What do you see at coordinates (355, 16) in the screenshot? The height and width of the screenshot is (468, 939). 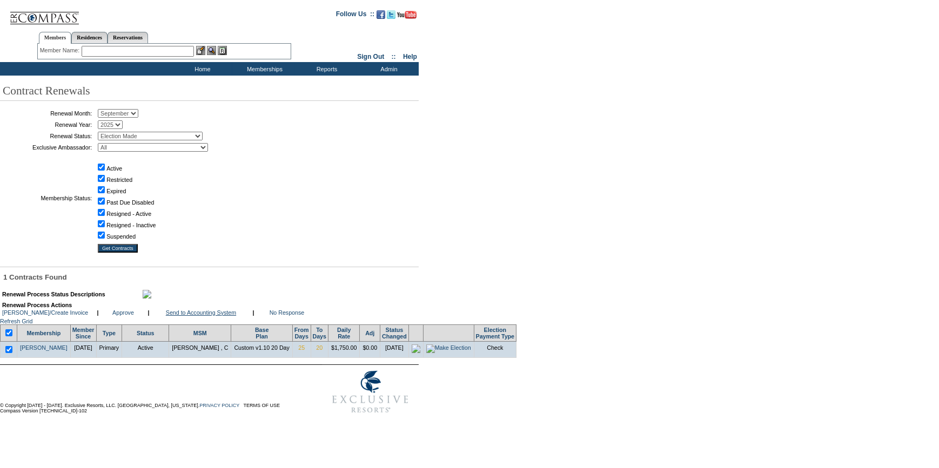 I see `td: Follow Us ::` at bounding box center [355, 16].